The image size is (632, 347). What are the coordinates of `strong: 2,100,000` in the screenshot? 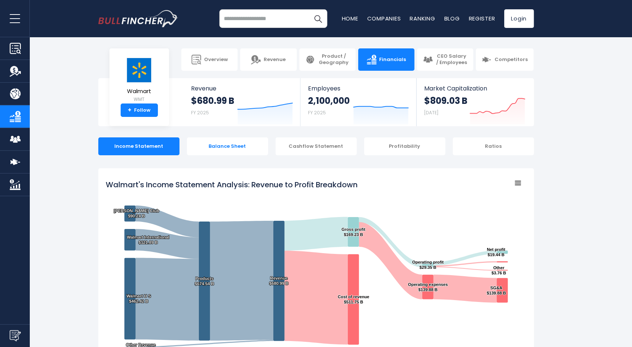 It's located at (329, 101).